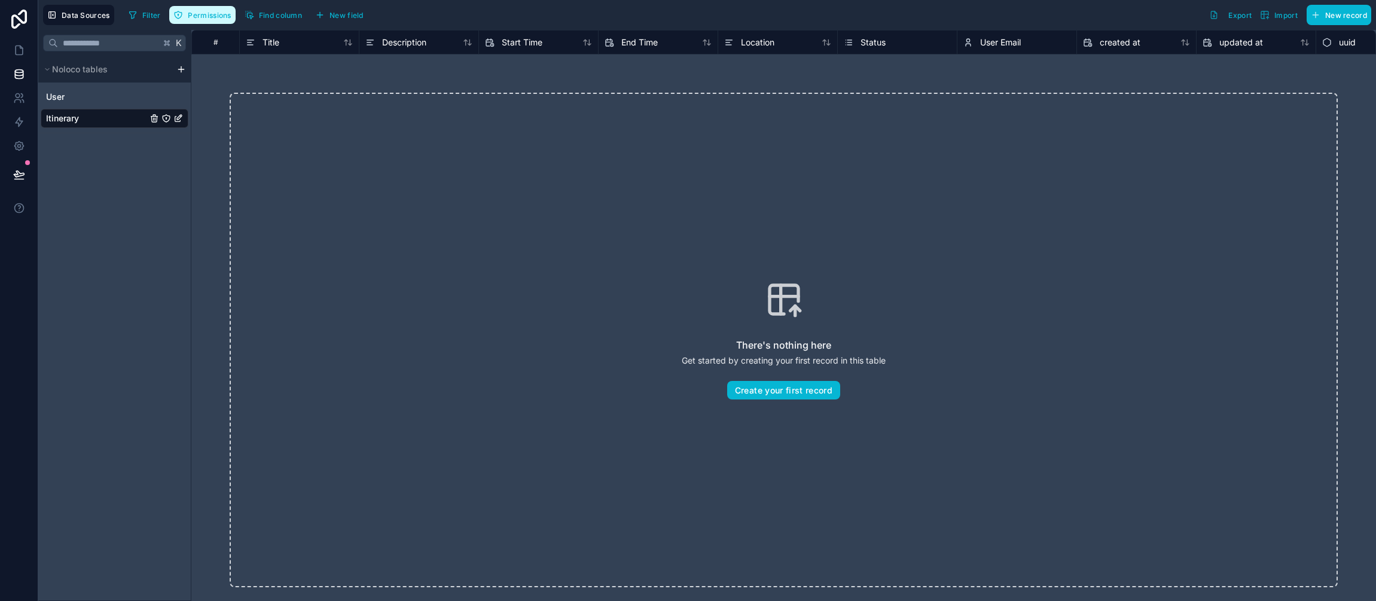 This screenshot has width=1376, height=601. I want to click on span: New record, so click(1346, 15).